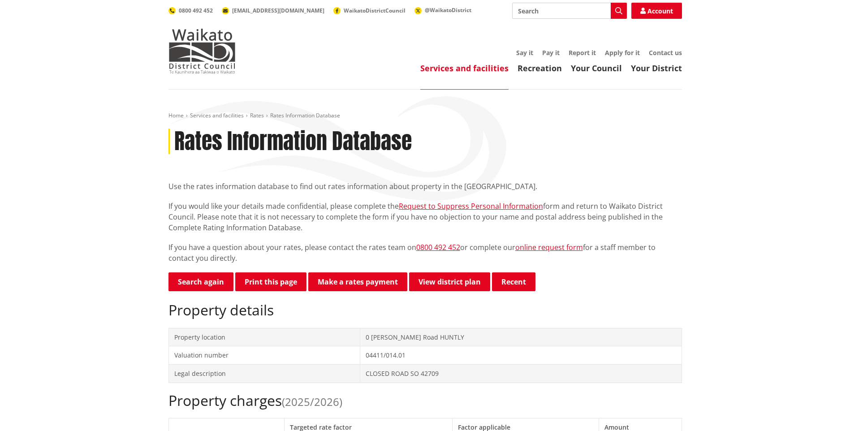 This screenshot has width=850, height=431. I want to click on span: WaikatoDistrictCouncil, so click(374, 10).